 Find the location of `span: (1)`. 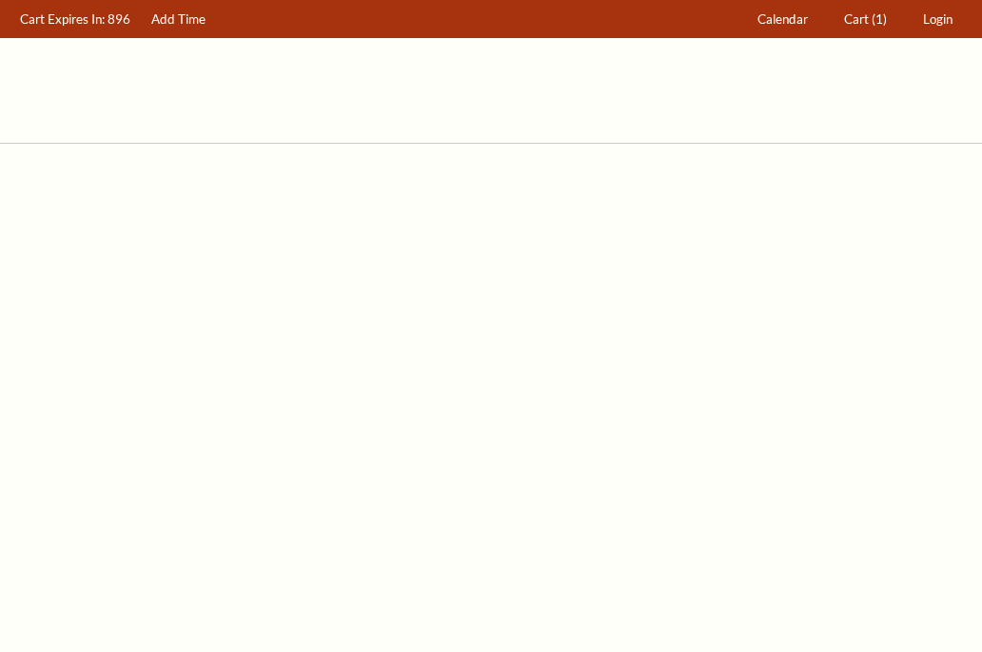

span: (1) is located at coordinates (880, 19).